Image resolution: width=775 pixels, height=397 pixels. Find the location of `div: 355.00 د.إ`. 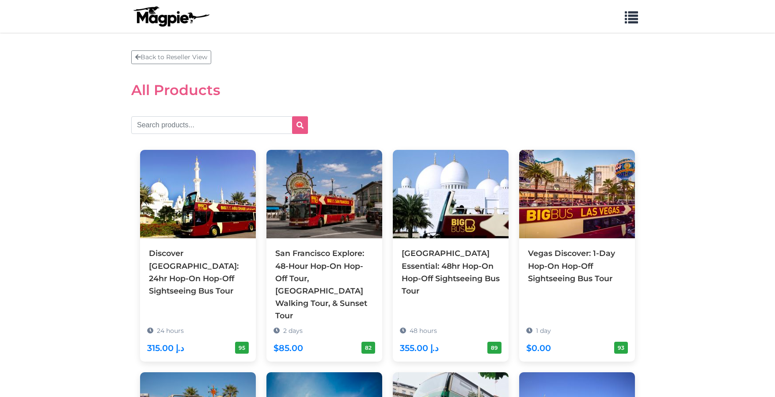

div: 355.00 د.إ is located at coordinates (419, 348).